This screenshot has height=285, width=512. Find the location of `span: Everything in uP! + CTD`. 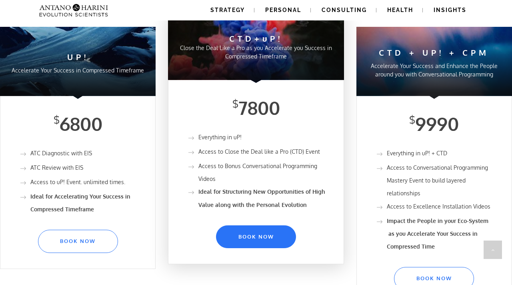

span: Everything in uP! + CTD is located at coordinates (417, 153).